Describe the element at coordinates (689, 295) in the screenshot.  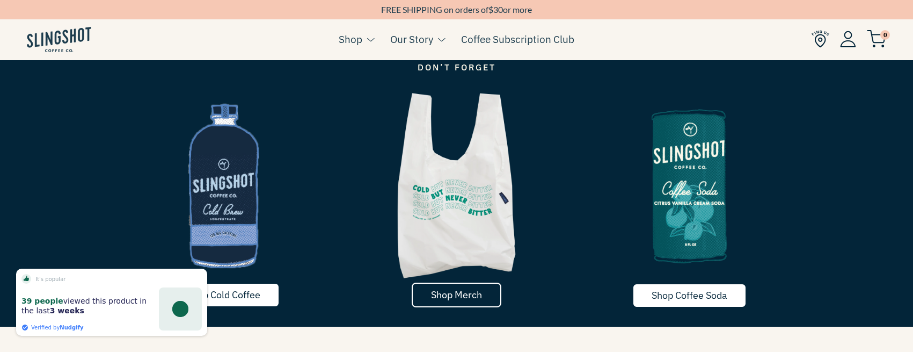
I see `span: Shop Coffee Soda` at that location.